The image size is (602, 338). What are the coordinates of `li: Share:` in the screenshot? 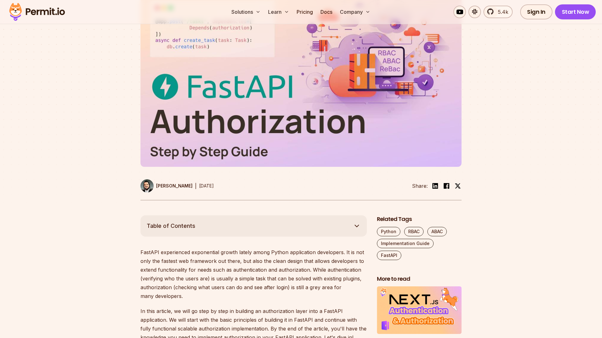 It's located at (420, 186).